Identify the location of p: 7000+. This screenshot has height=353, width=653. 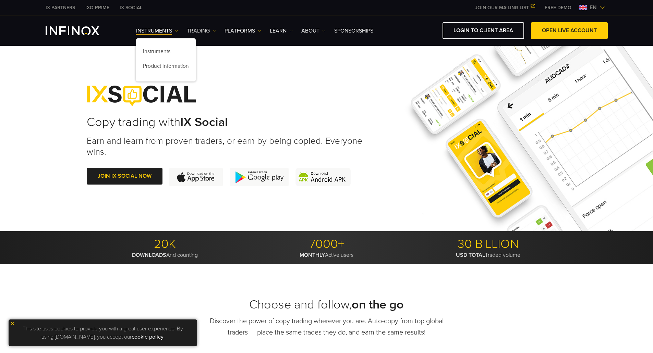
(326, 244).